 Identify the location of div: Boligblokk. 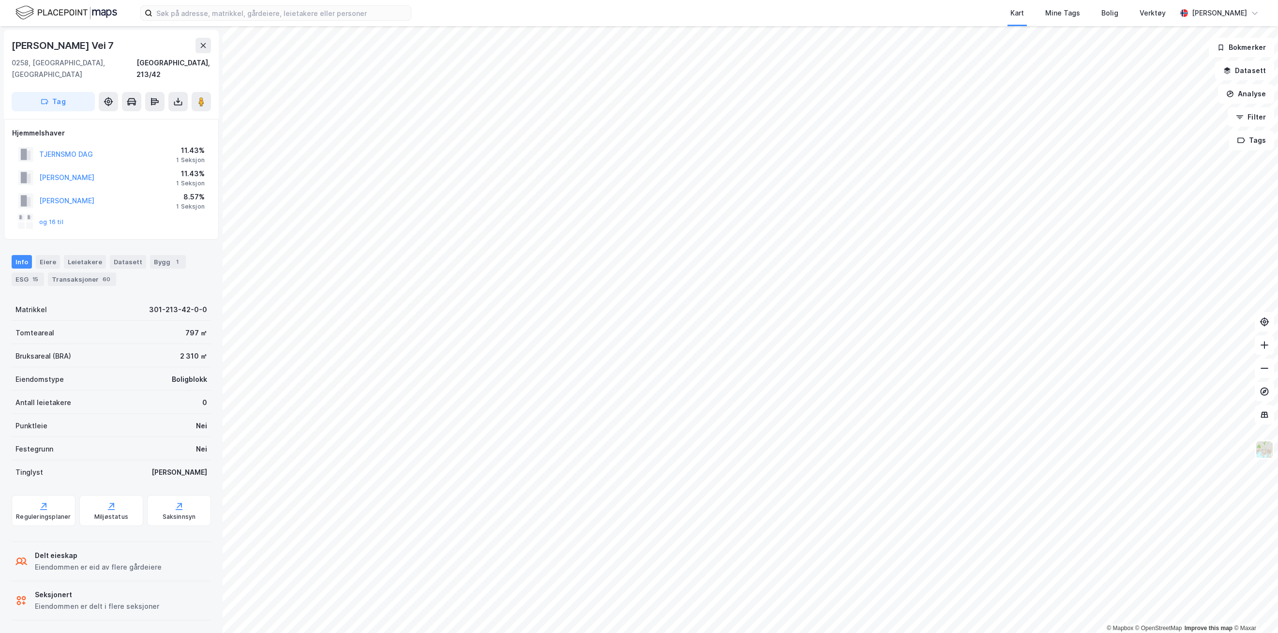
(189, 380).